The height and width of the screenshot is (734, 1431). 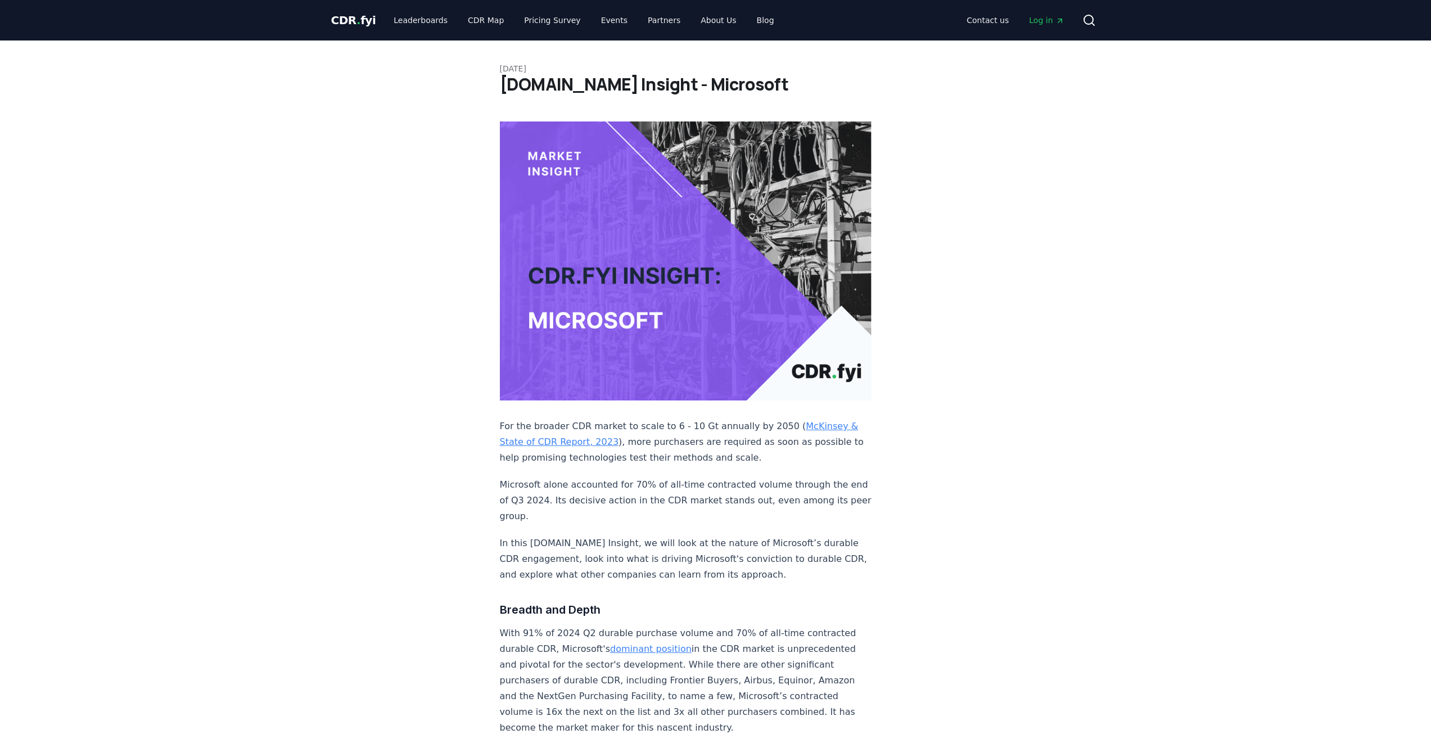 I want to click on a: CDR Map, so click(x=486, y=20).